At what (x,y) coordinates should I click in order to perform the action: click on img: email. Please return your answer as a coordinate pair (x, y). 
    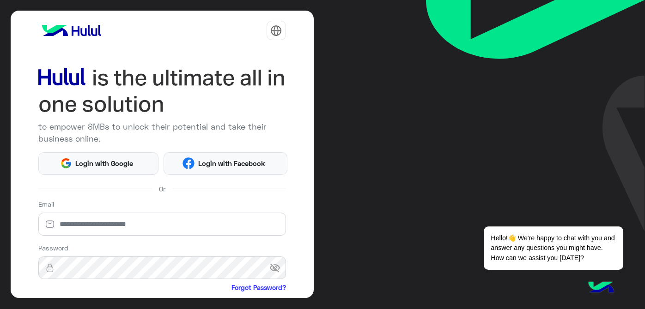
    Looking at the image, I should click on (50, 224).